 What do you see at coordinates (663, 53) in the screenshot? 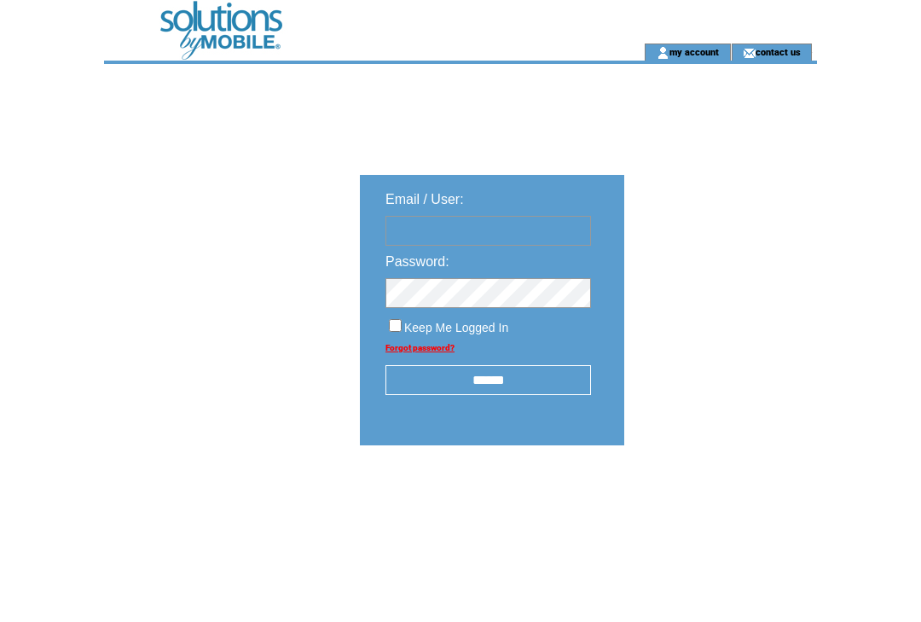
I see `img: account_icon.gif;jsessionid=891E14162D03831CB963DDFE151AB0F0` at bounding box center [663, 53].